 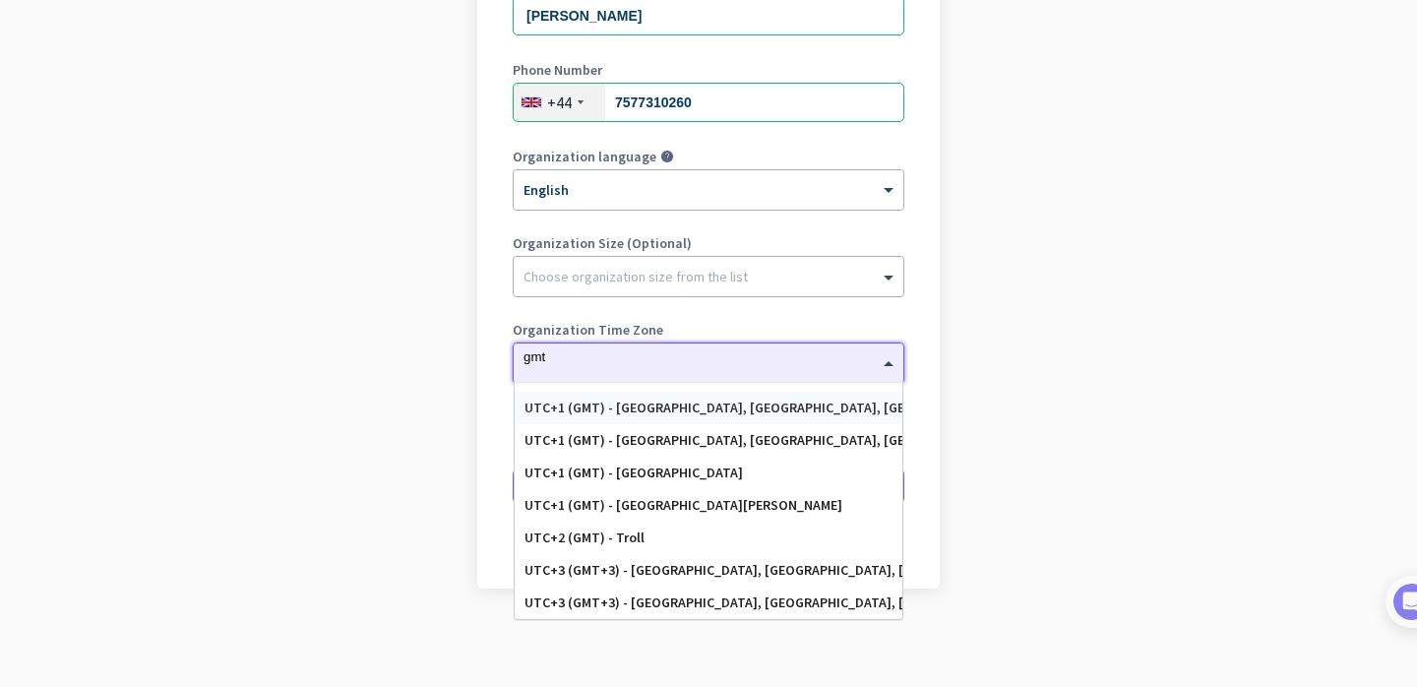 I want to click on div: UTC+2 (GMT) - Troll, so click(x=708, y=537).